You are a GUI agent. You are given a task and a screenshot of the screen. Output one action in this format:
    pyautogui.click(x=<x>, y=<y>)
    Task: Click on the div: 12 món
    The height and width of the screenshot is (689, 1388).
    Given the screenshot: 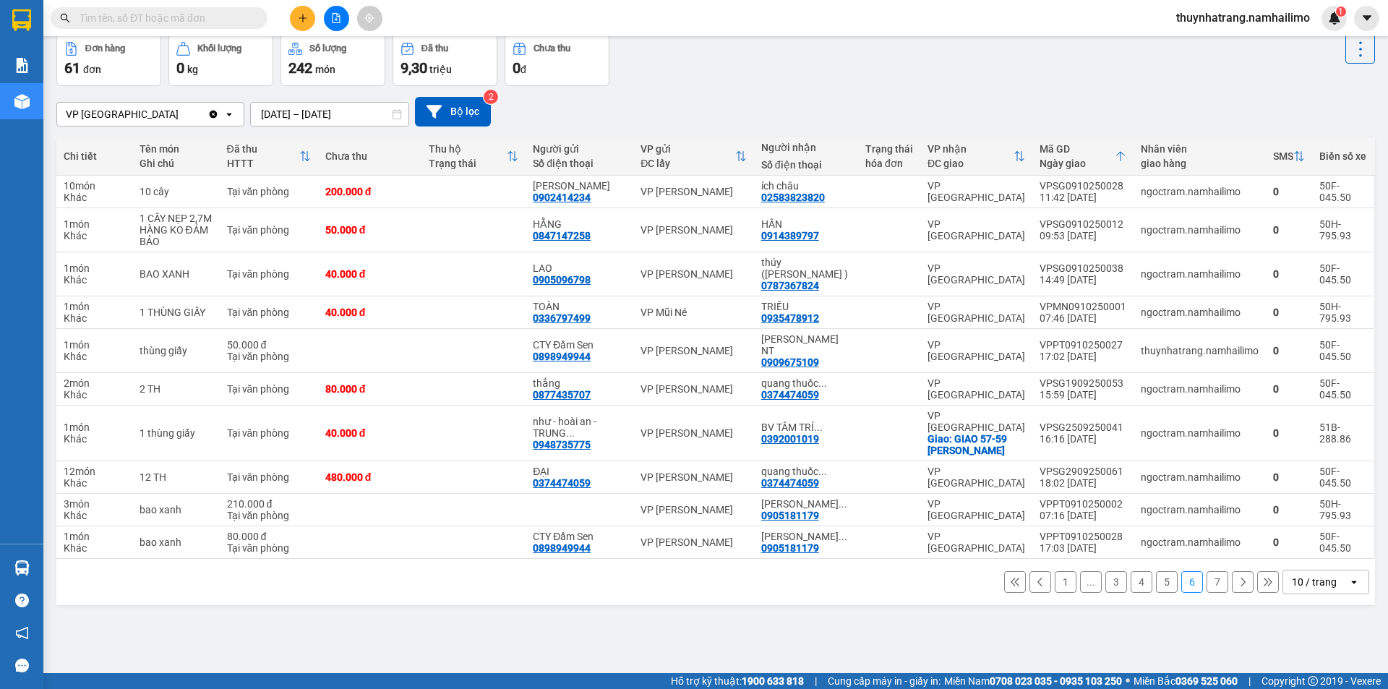 What is the action you would take?
    pyautogui.click(x=94, y=471)
    